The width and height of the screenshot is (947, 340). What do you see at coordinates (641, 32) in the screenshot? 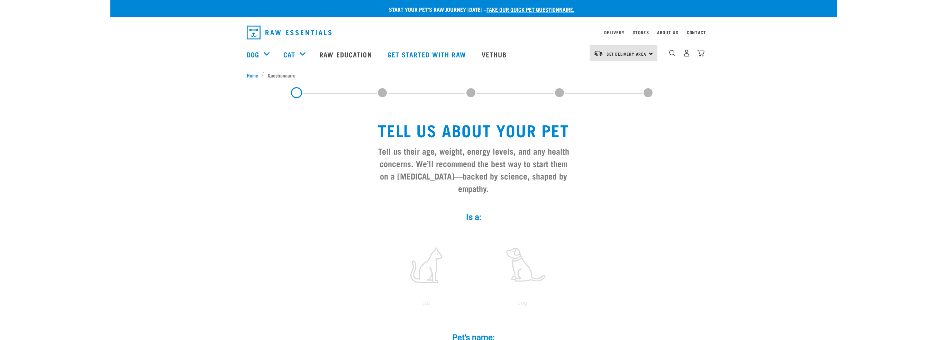
I see `a: Stores` at bounding box center [641, 32].